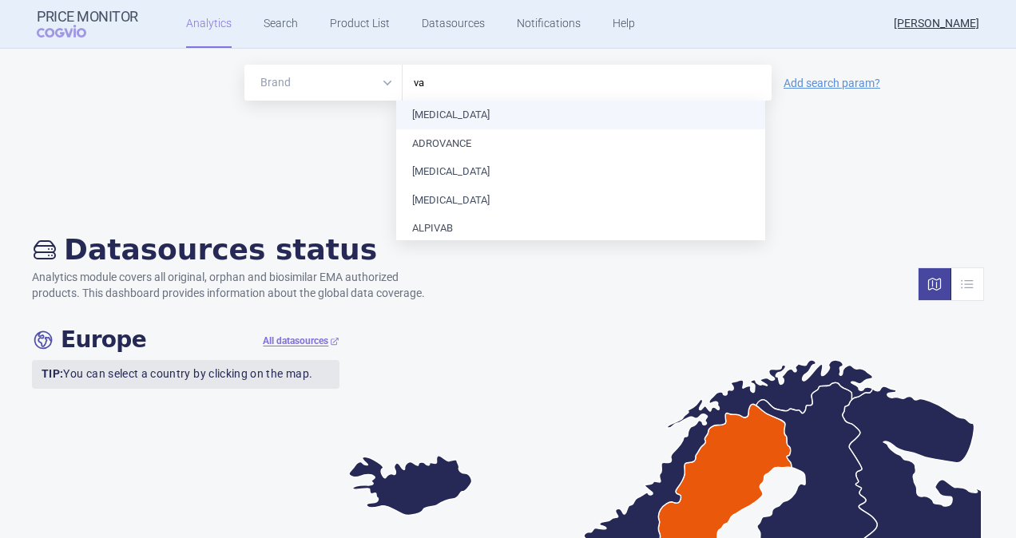  I want to click on strong: TIP:, so click(52, 374).